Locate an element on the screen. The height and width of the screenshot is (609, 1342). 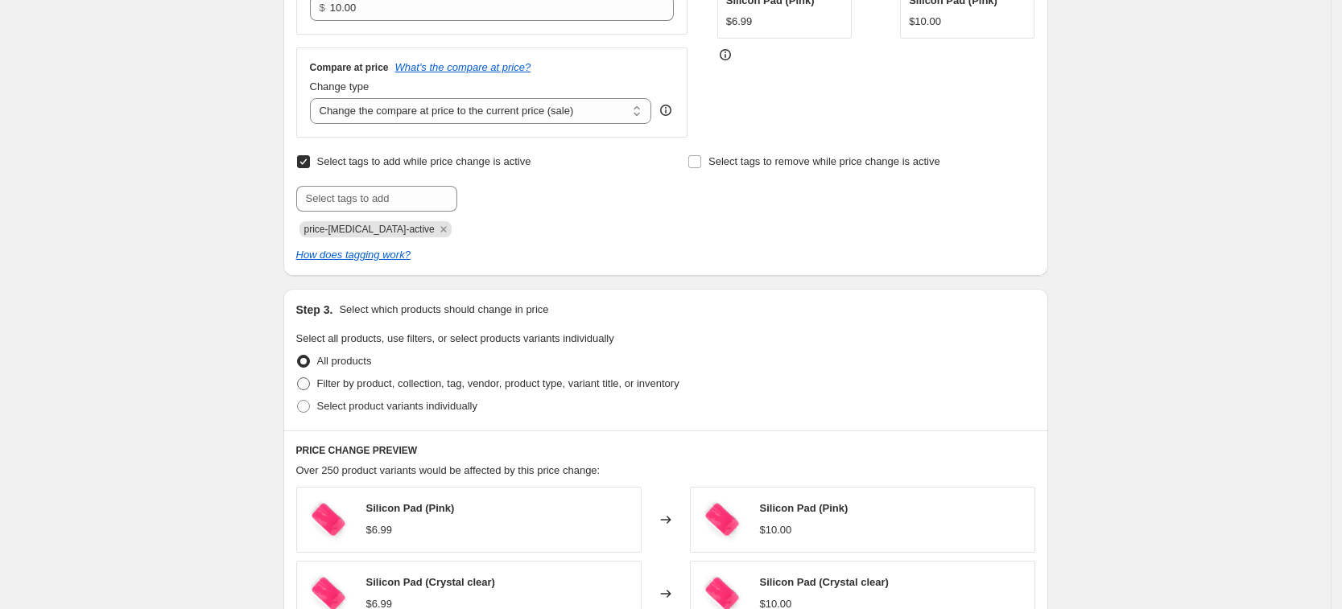
span: Select product variants individually is located at coordinates (397, 406).